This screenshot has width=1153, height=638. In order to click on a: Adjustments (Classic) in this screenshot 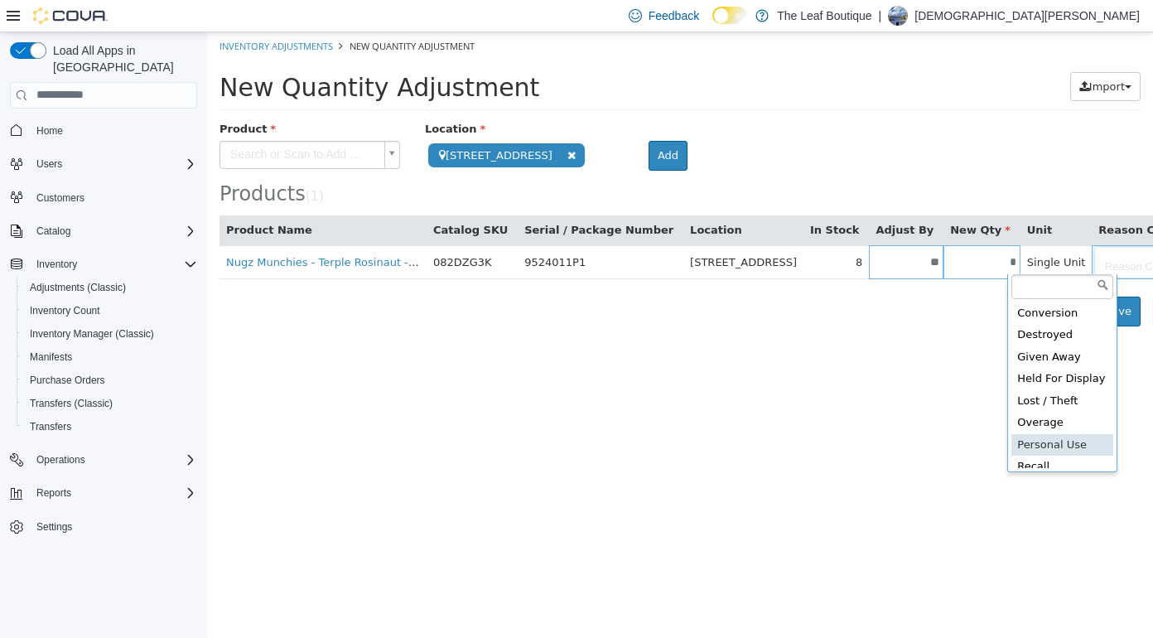, I will do `click(78, 288)`.